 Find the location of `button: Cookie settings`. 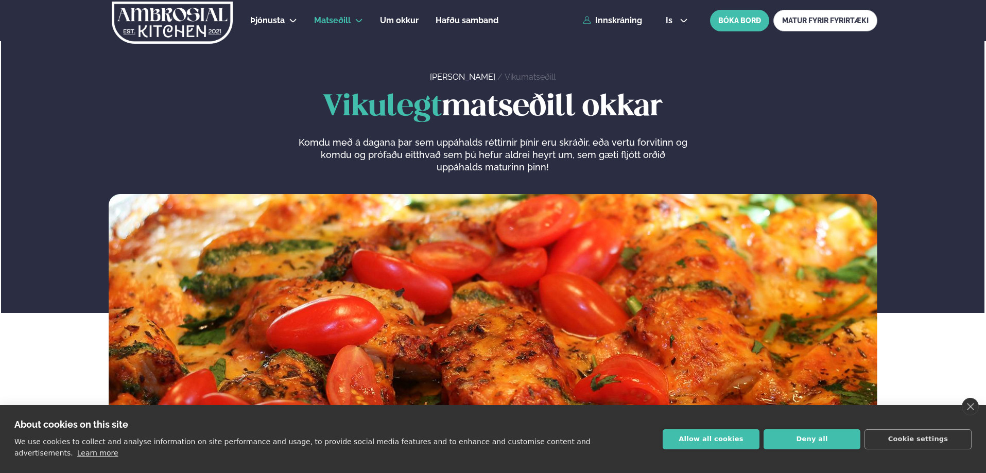

button: Cookie settings is located at coordinates (918, 439).